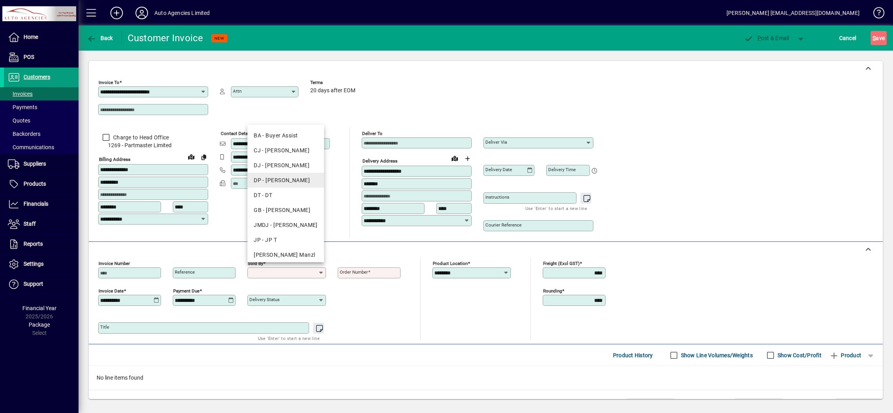  I want to click on span: NEW, so click(219, 38).